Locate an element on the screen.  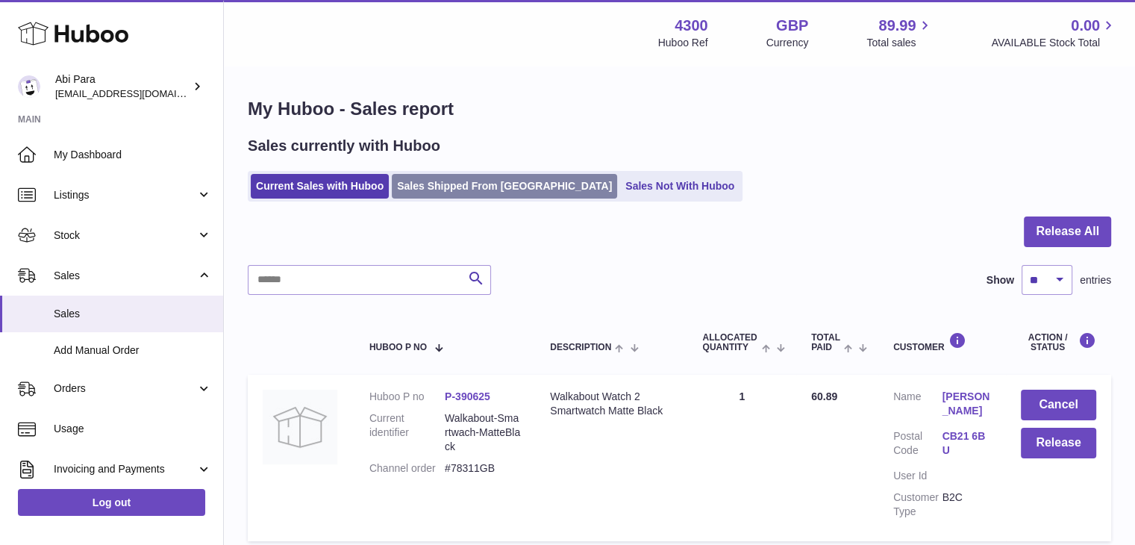
dd: #78311GB is located at coordinates (482, 468).